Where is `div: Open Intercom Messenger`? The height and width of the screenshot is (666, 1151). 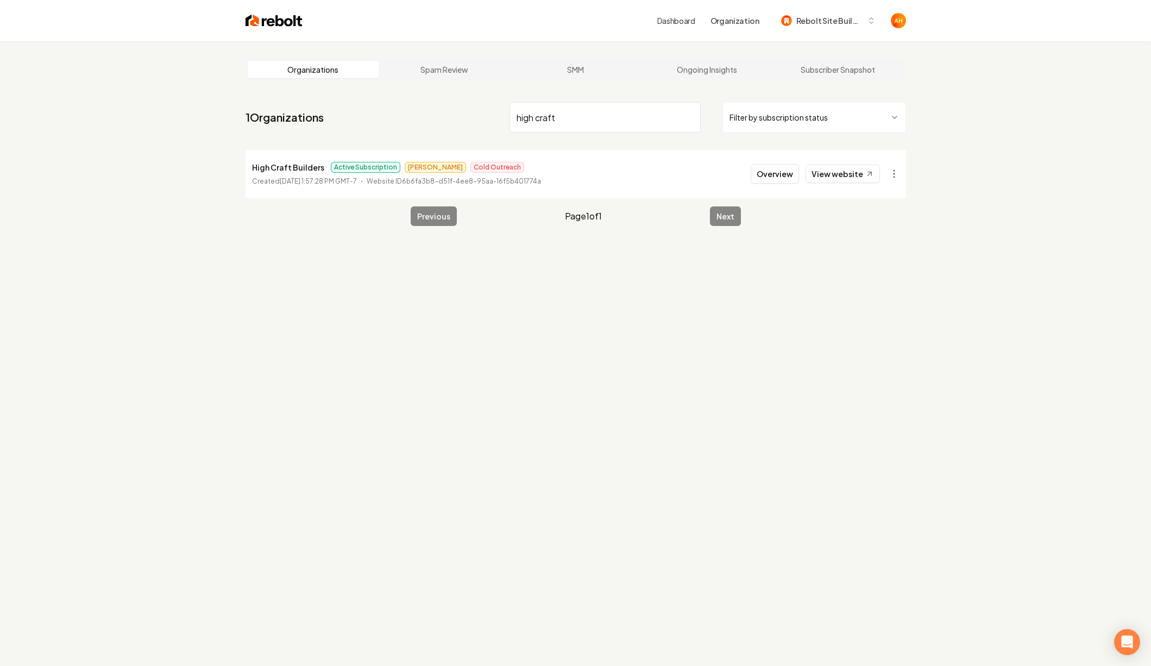 div: Open Intercom Messenger is located at coordinates (1127, 642).